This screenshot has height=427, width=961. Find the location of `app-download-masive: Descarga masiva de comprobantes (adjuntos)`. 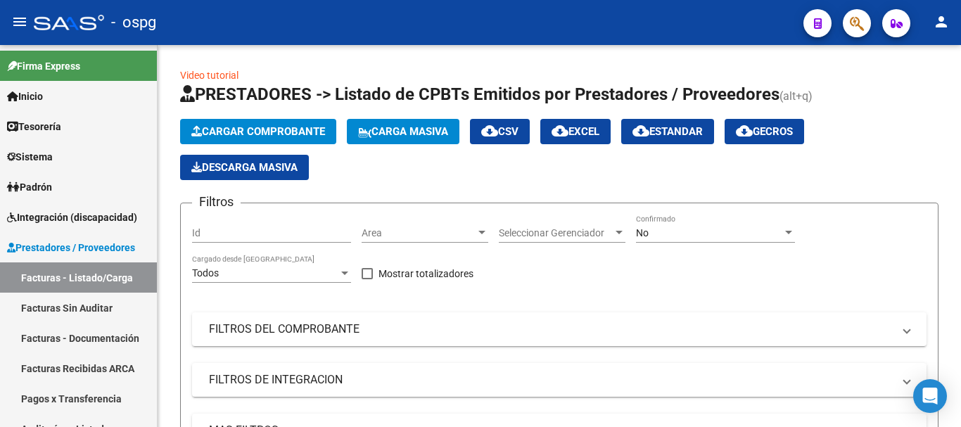

app-download-masive: Descarga masiva de comprobantes (adjuntos) is located at coordinates (244, 167).